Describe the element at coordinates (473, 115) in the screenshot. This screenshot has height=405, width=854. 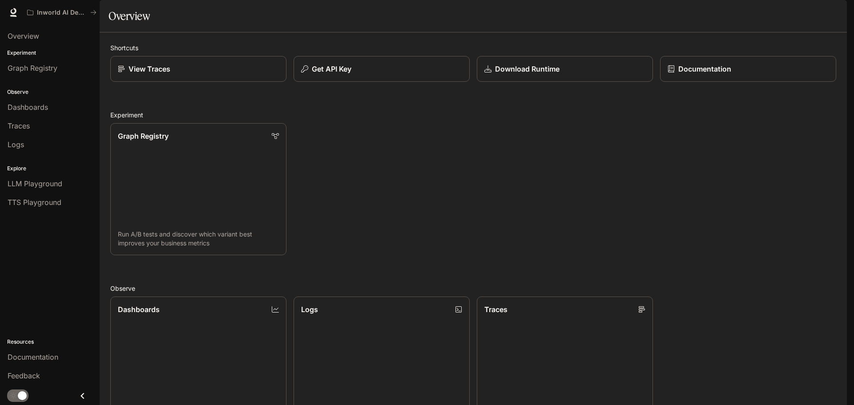
I see `h2: Experiment` at that location.